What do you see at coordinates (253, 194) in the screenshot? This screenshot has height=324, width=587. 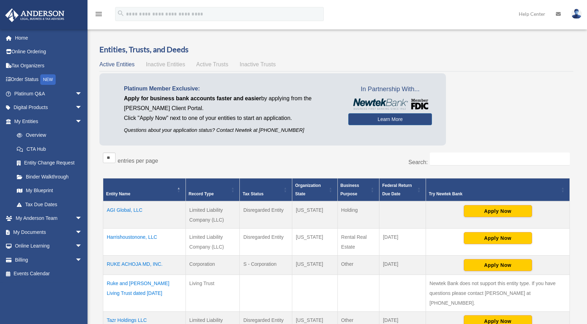 I see `span: Tax Status` at bounding box center [253, 194].